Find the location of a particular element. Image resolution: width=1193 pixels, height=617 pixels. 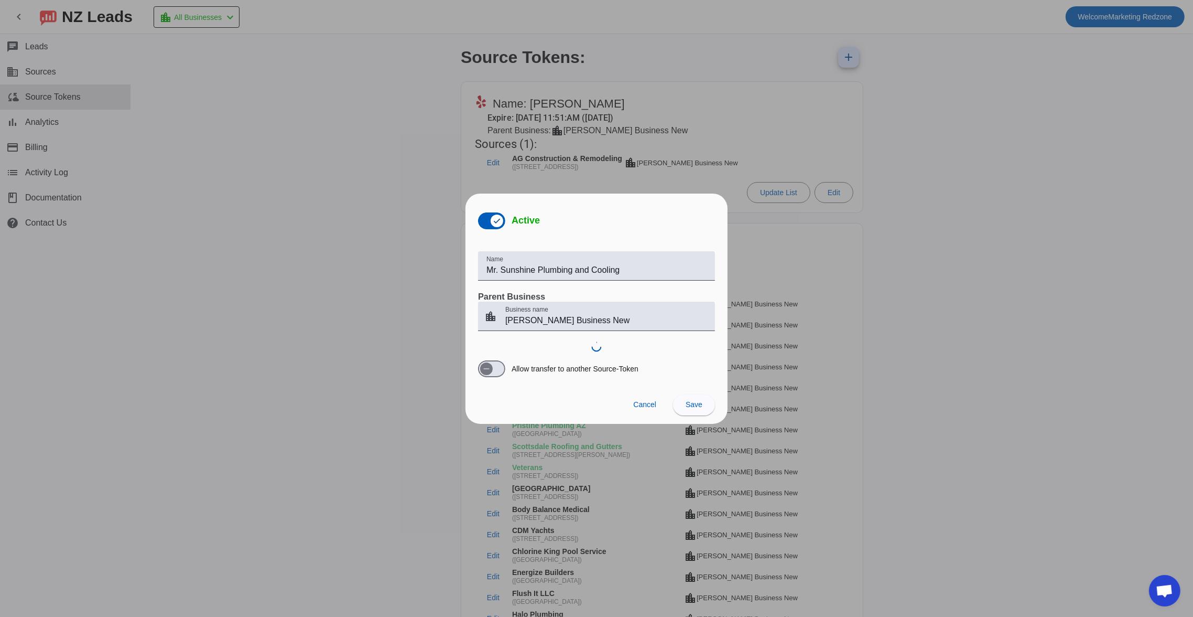

mat-label: Name is located at coordinates (495, 259).